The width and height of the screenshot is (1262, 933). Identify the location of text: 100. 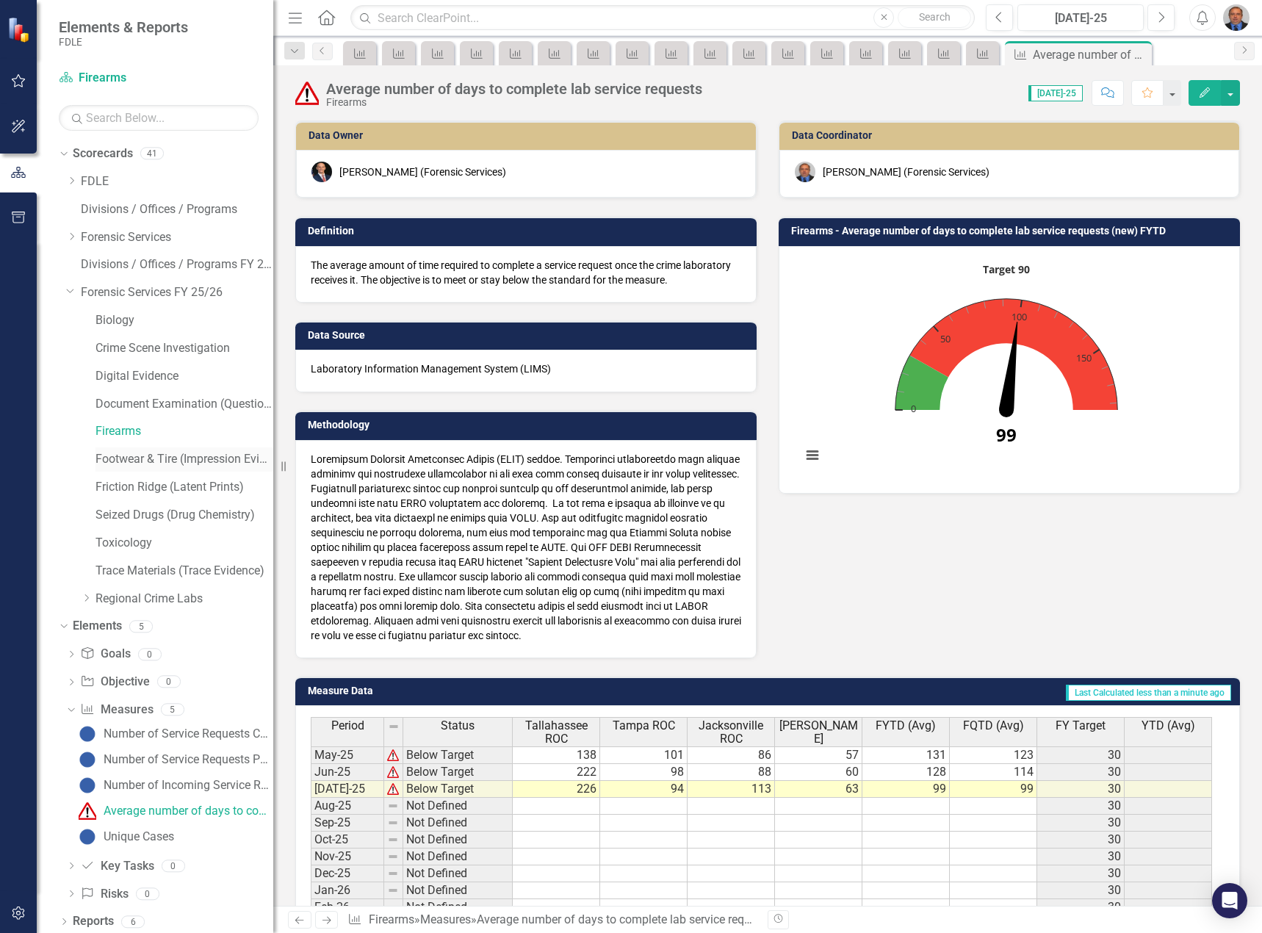
(1018, 316).